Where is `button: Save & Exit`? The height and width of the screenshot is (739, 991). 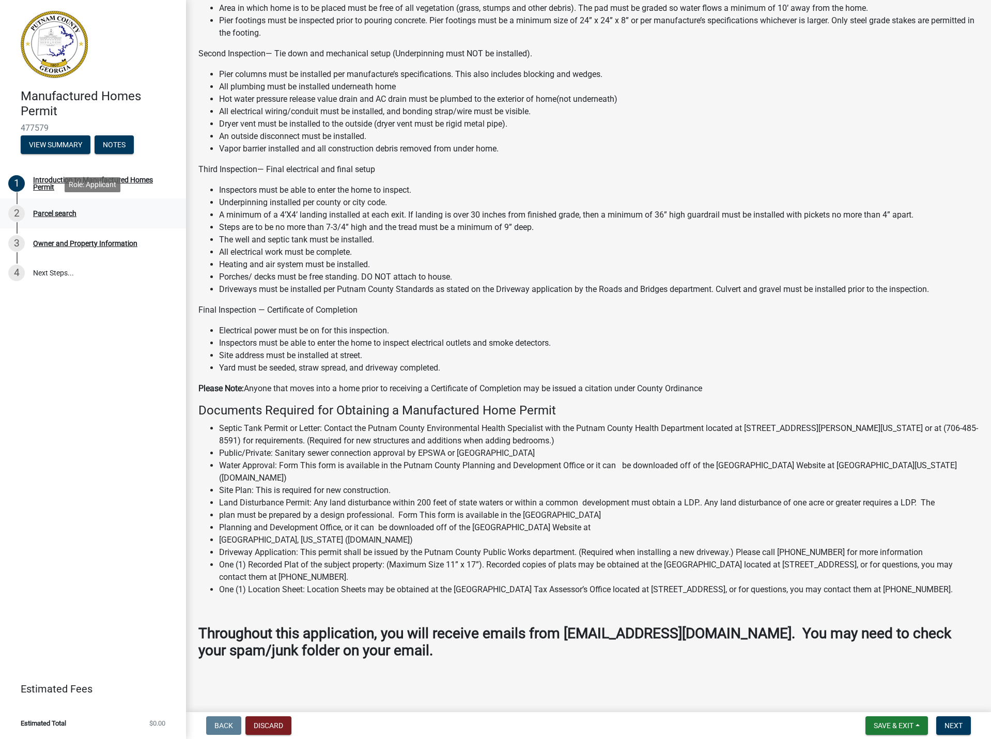 button: Save & Exit is located at coordinates (896, 725).